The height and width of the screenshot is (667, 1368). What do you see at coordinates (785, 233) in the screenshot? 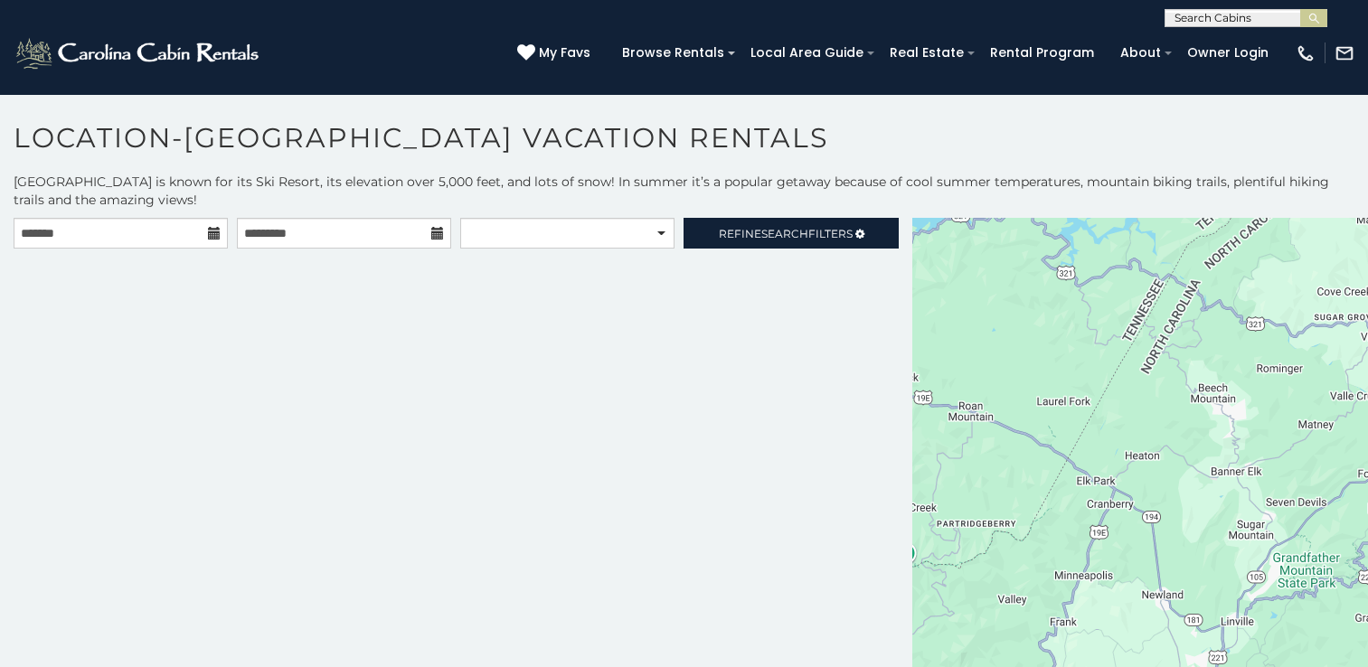
I see `span: Search` at bounding box center [785, 233].